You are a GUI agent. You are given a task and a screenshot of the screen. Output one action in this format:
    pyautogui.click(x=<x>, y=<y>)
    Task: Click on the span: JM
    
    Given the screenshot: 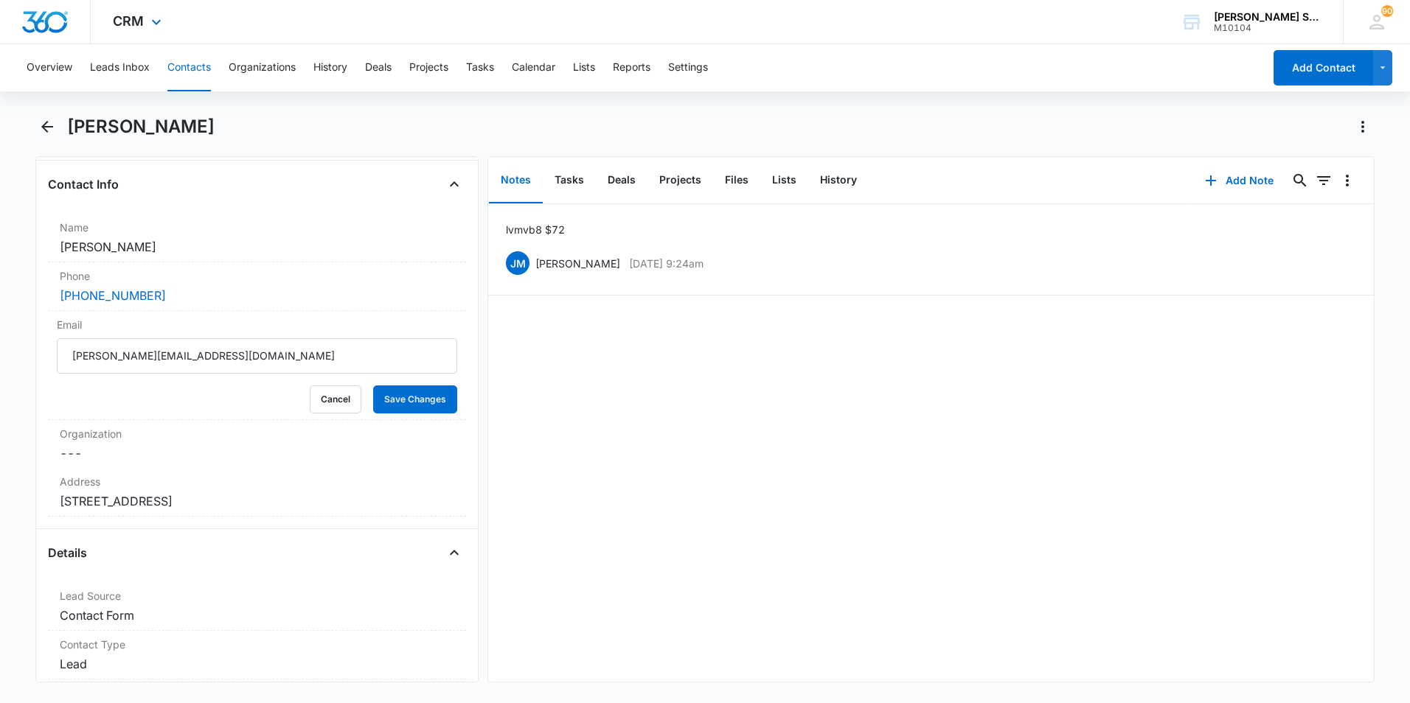 What is the action you would take?
    pyautogui.click(x=518, y=263)
    